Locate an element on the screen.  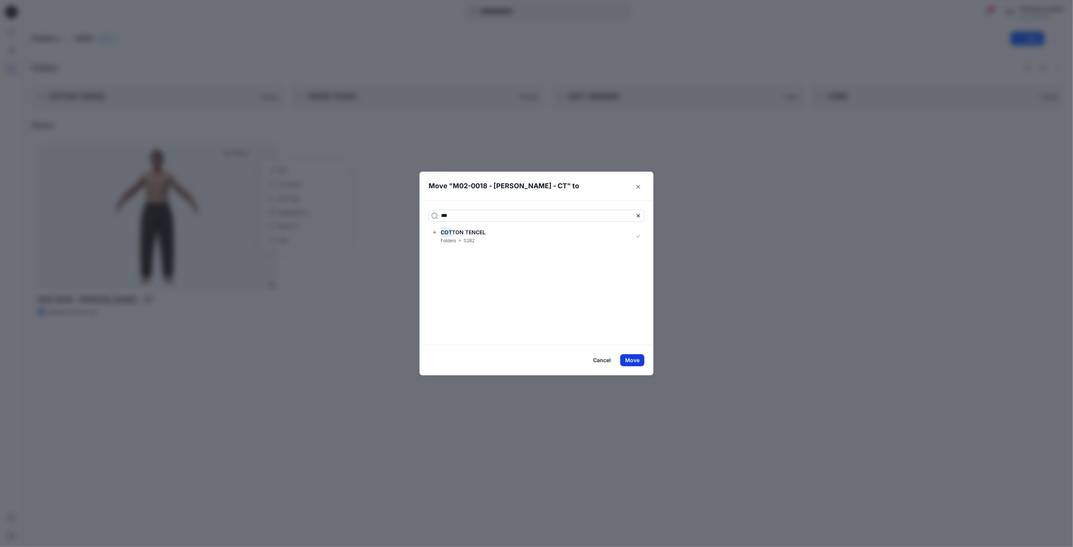
button: Close is located at coordinates (638, 187).